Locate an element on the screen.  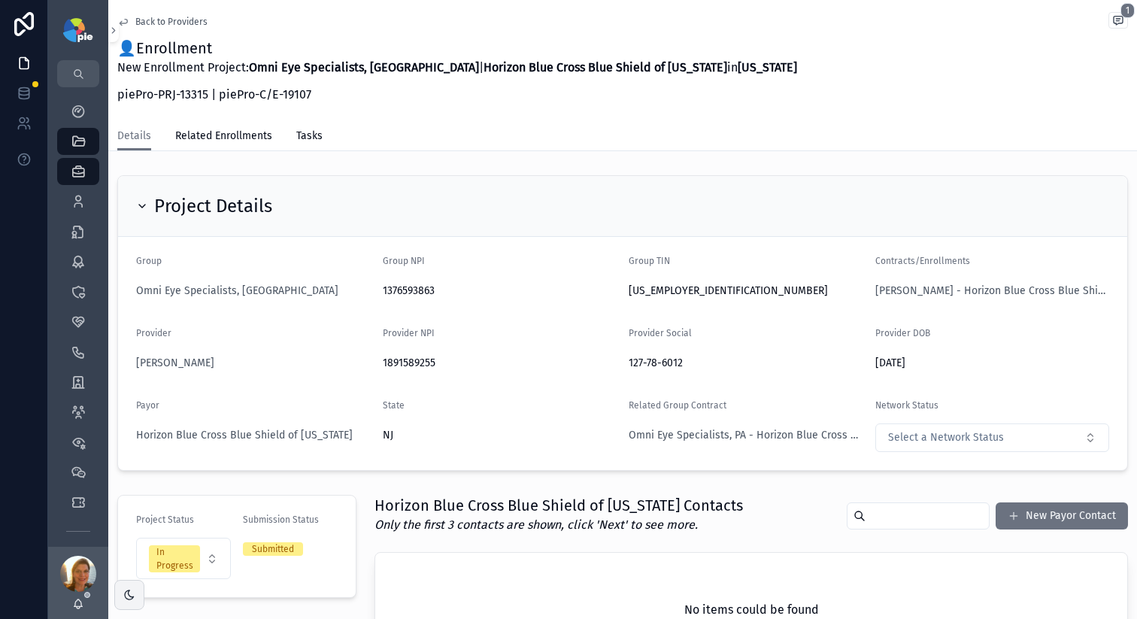
div: Submitted is located at coordinates (273, 549).